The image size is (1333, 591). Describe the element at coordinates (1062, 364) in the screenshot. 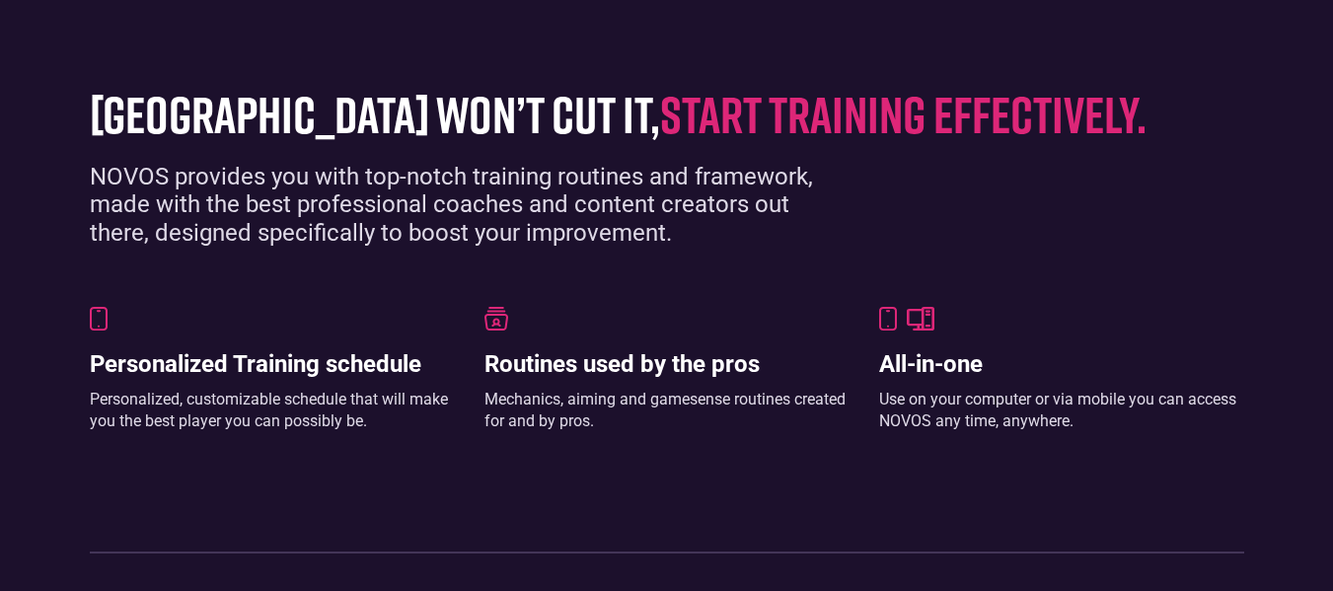

I see `h3: All-in-one` at that location.